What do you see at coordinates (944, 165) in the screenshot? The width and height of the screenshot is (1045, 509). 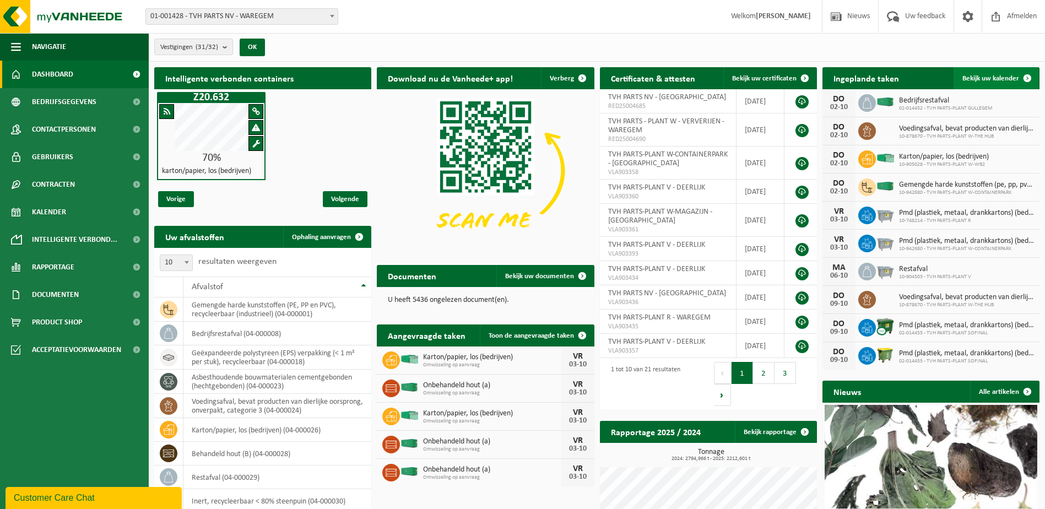 I see `span: 10-905028 - TVH PARTS-PLANT W-WB2` at bounding box center [944, 165].